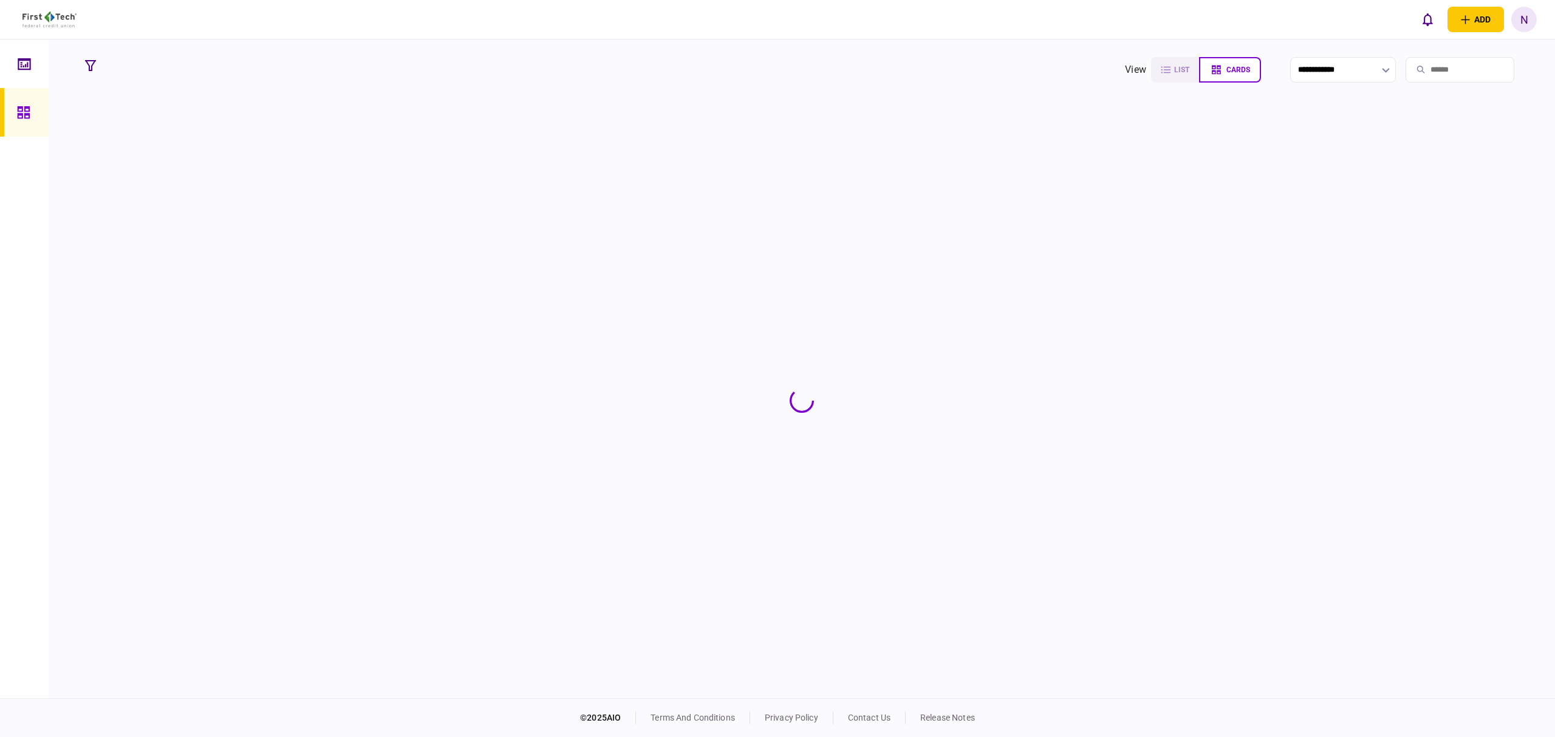 This screenshot has width=1555, height=737. I want to click on div: © 2025 AIO, so click(608, 718).